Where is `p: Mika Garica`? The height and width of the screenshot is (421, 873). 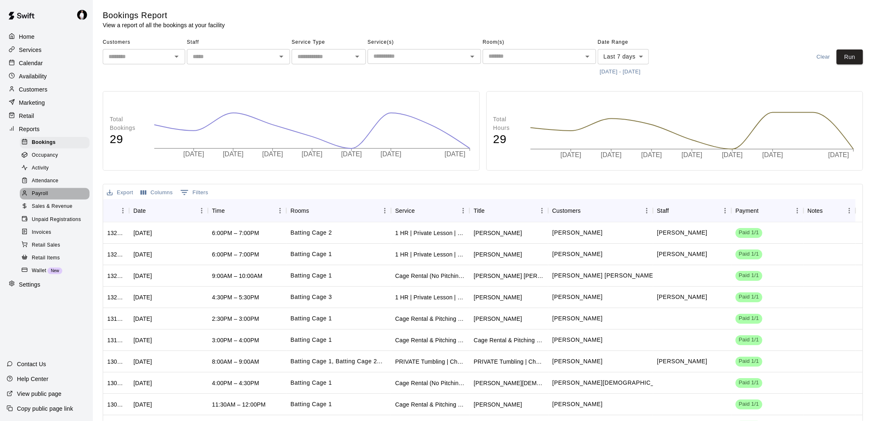
p: Mika Garica is located at coordinates (682, 254).